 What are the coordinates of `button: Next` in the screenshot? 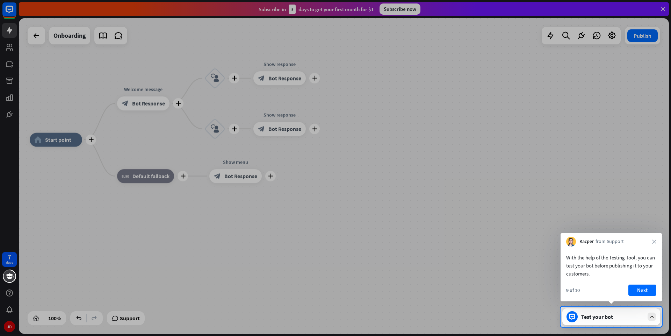 It's located at (642, 290).